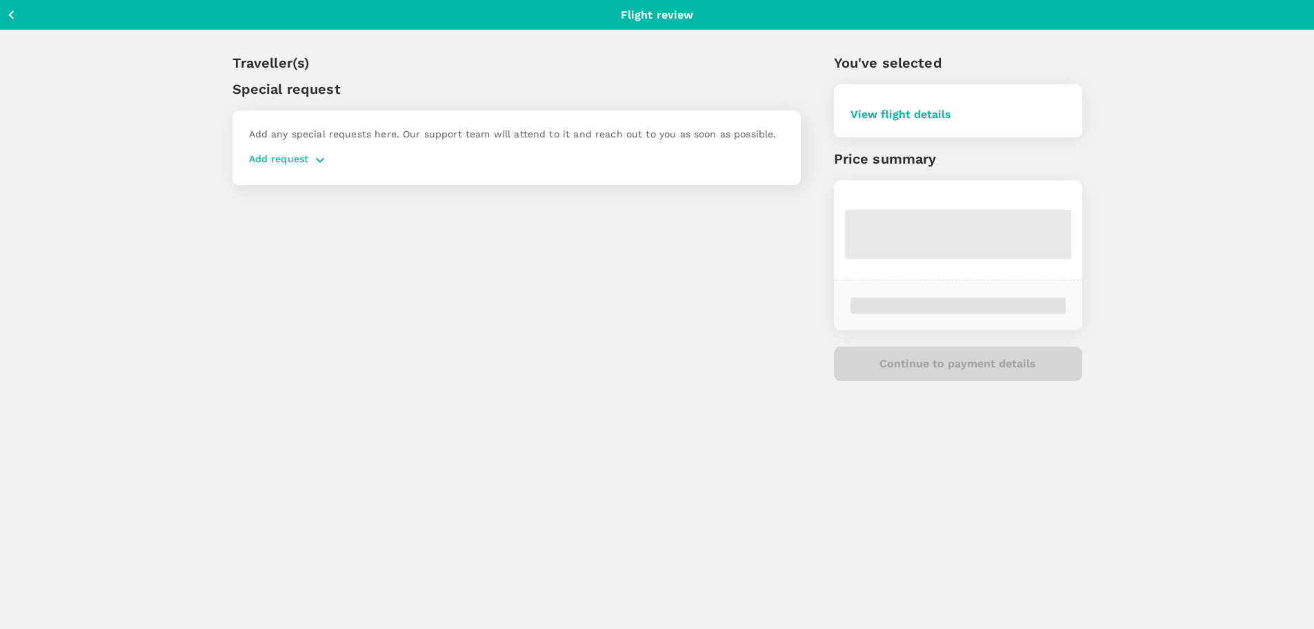  What do you see at coordinates (66, 14) in the screenshot?
I see `button: Back to flight results` at bounding box center [66, 14].